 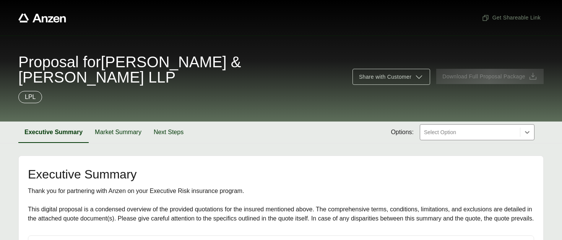 I want to click on a: Anzen website, so click(x=42, y=18).